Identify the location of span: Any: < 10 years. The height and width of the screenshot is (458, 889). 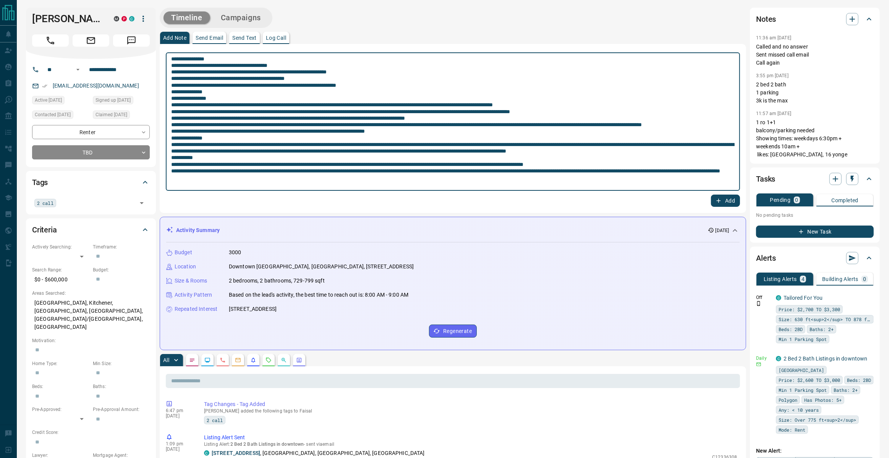
(799, 410).